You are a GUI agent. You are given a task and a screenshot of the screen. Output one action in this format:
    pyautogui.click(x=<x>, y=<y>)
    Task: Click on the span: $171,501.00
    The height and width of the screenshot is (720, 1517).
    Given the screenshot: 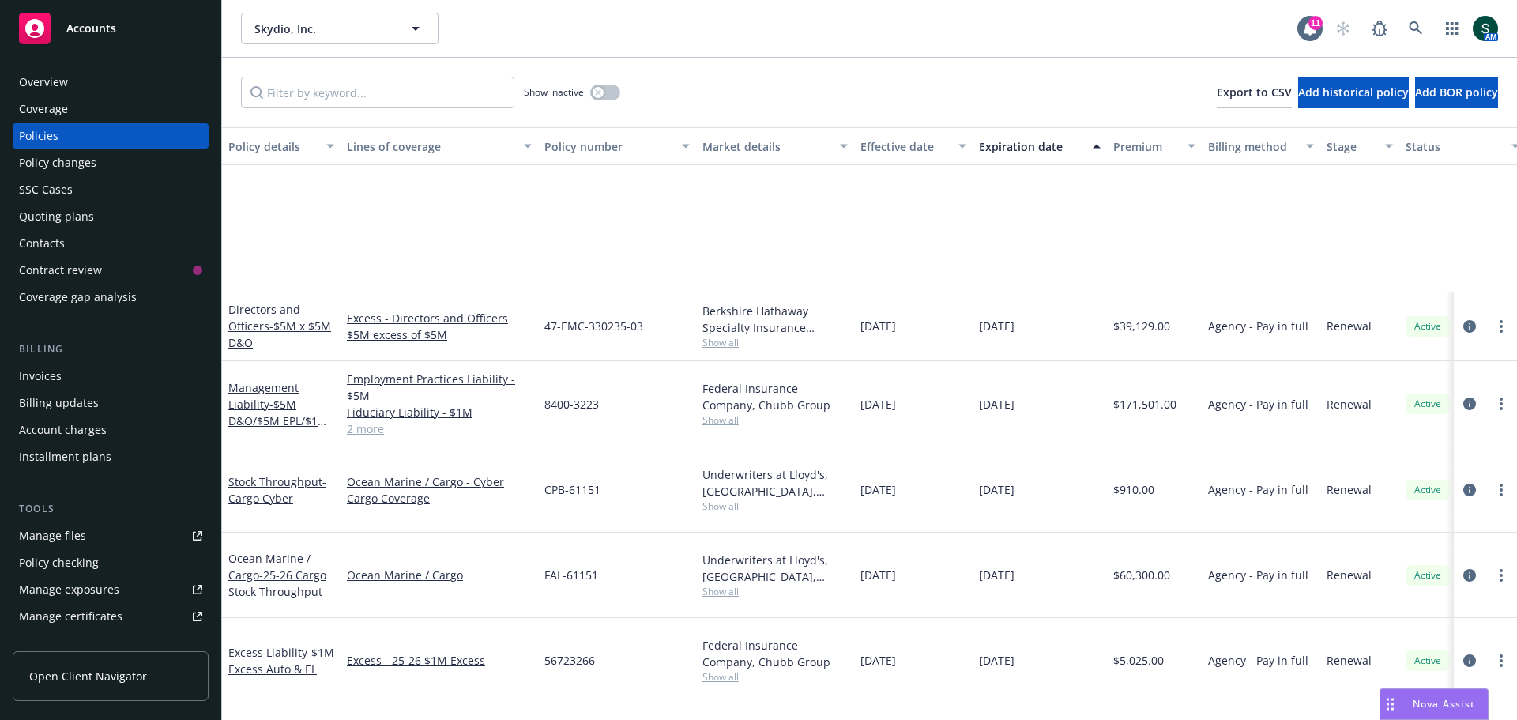 What is the action you would take?
    pyautogui.click(x=1145, y=404)
    